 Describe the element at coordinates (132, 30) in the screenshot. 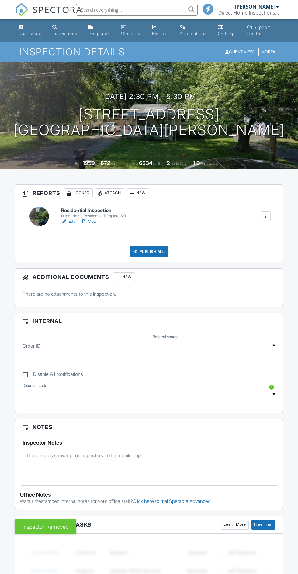

I see `a: Contacts` at that location.